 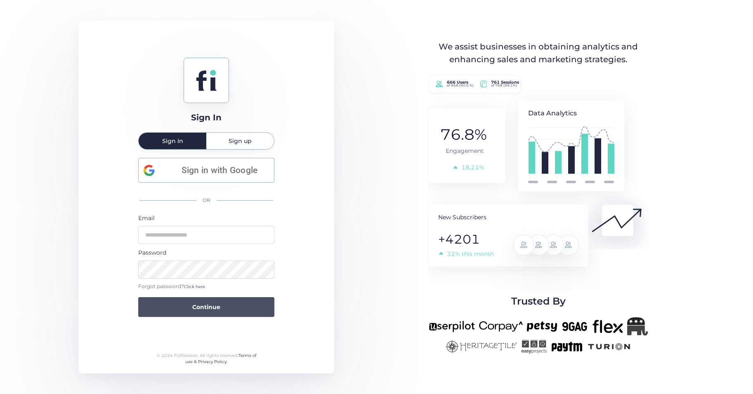 What do you see at coordinates (462, 217) in the screenshot?
I see `tspan: New Subscribers` at bounding box center [462, 217].